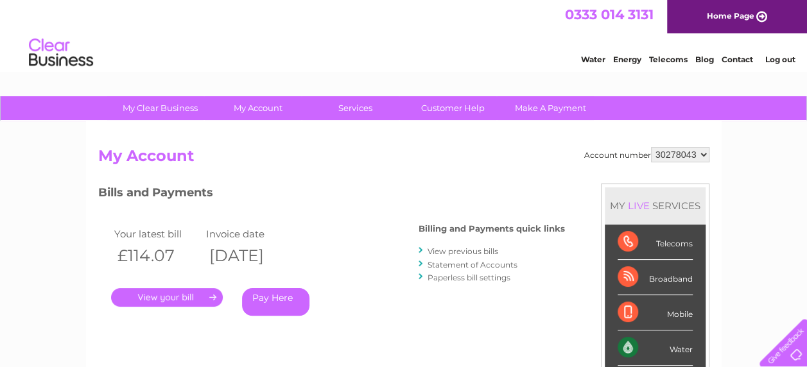 The height and width of the screenshot is (367, 807). Describe the element at coordinates (355, 108) in the screenshot. I see `a: Services` at that location.